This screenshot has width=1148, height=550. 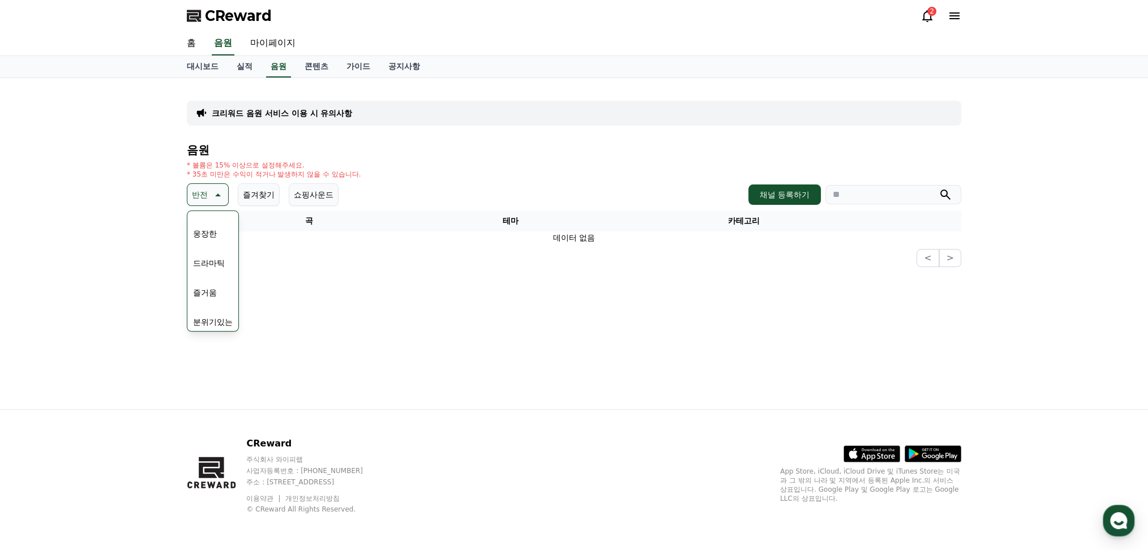 What do you see at coordinates (315, 510) in the screenshot?
I see `p: © CReward All Rights Reserved.` at bounding box center [315, 510].